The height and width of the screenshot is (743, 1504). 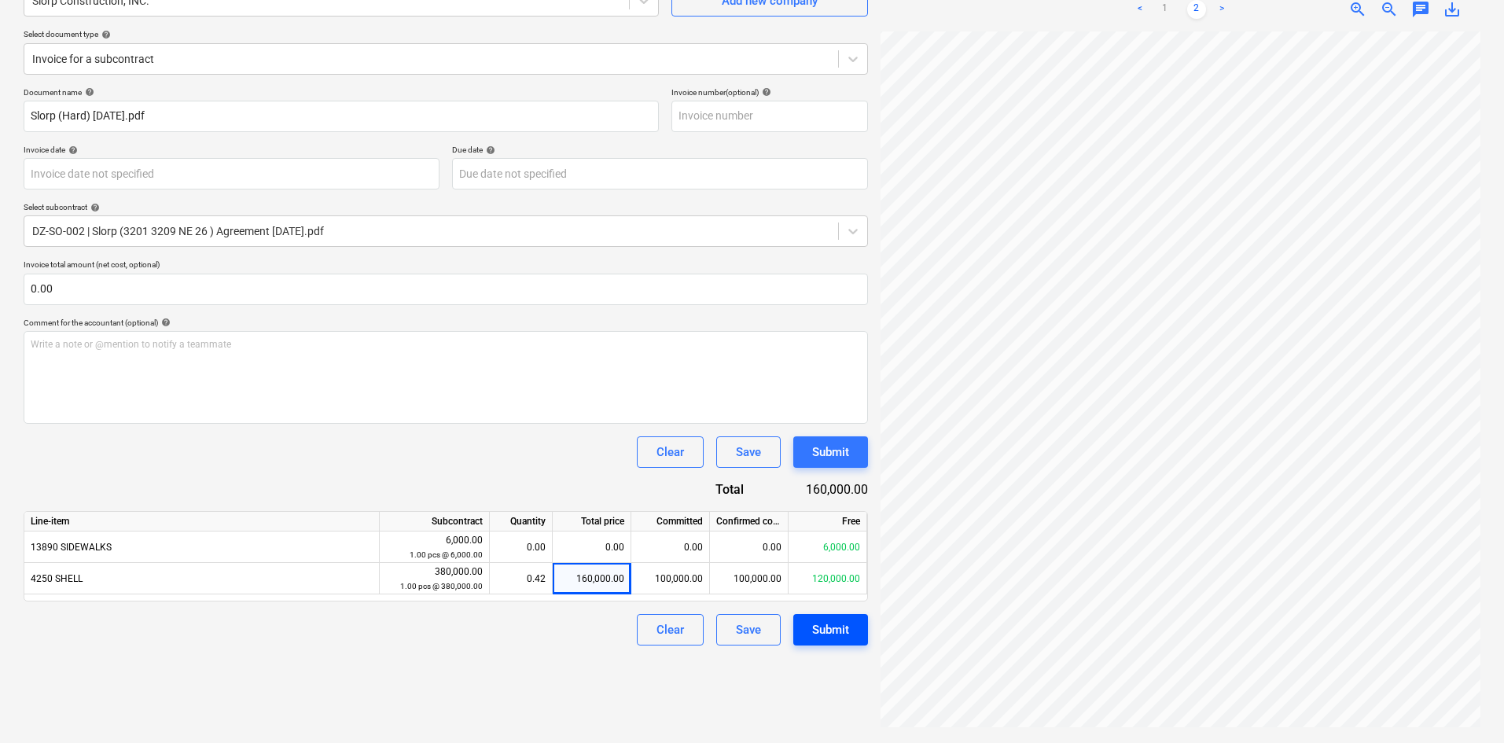 I want to click on div: Total price, so click(x=592, y=521).